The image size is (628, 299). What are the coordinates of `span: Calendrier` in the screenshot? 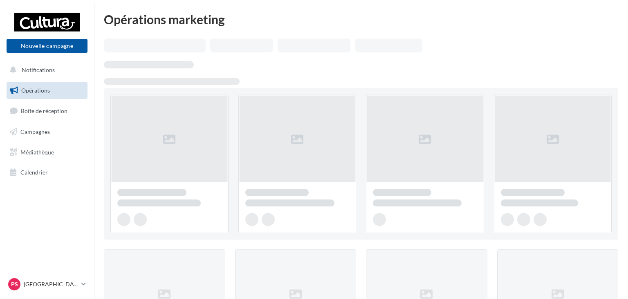 It's located at (34, 172).